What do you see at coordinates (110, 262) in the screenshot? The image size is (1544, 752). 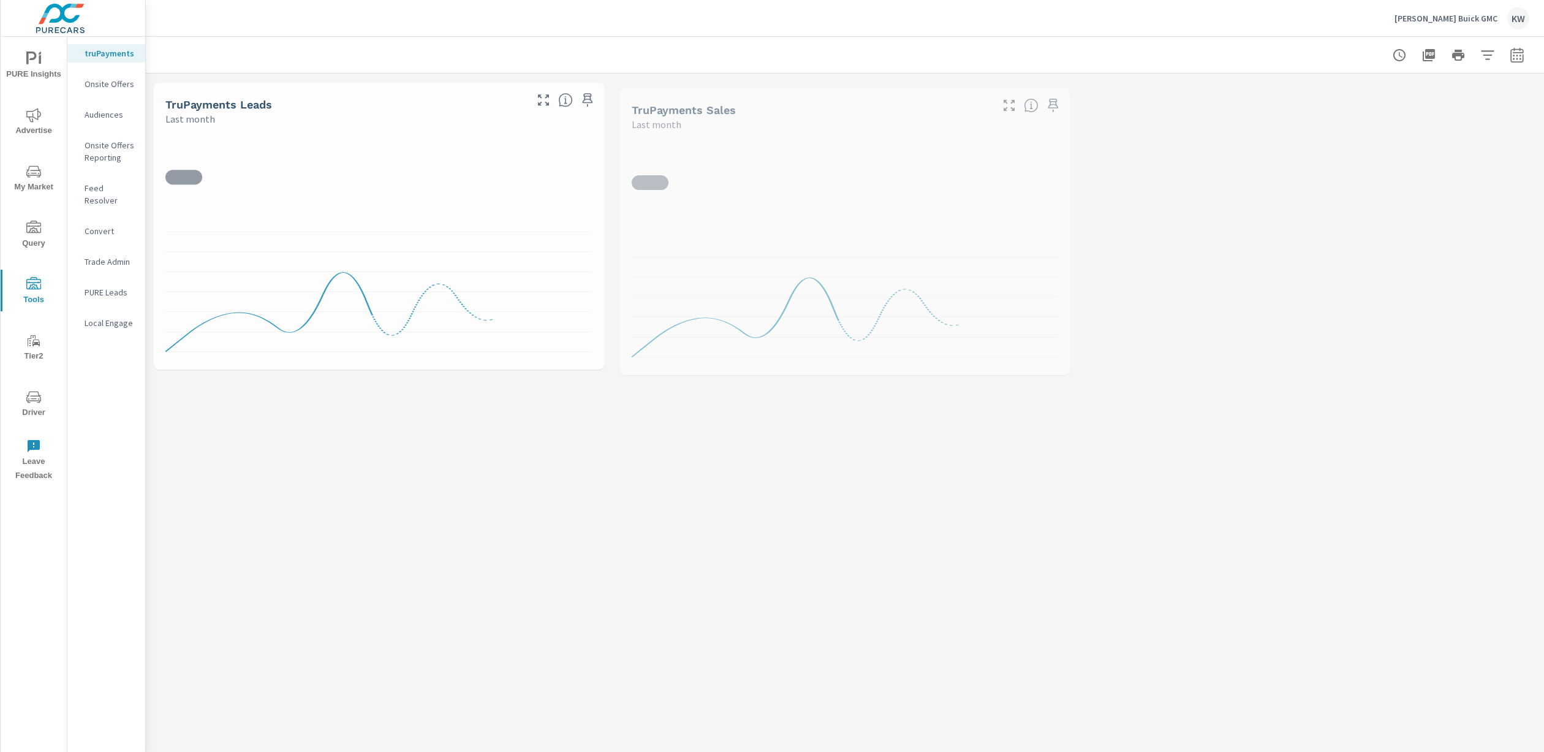 I see `p: Trade Admin` at bounding box center [110, 262].